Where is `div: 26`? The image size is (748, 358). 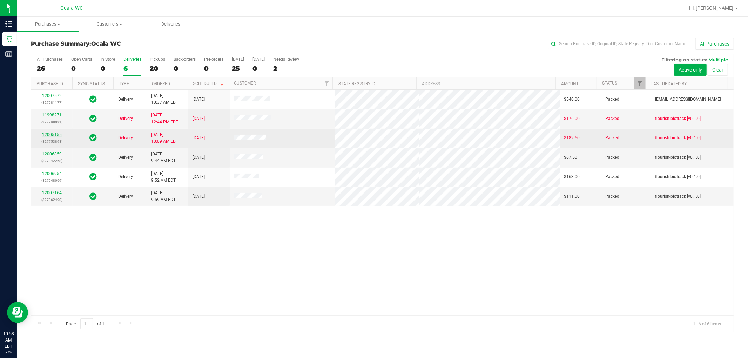
div: 26 is located at coordinates (50, 68).